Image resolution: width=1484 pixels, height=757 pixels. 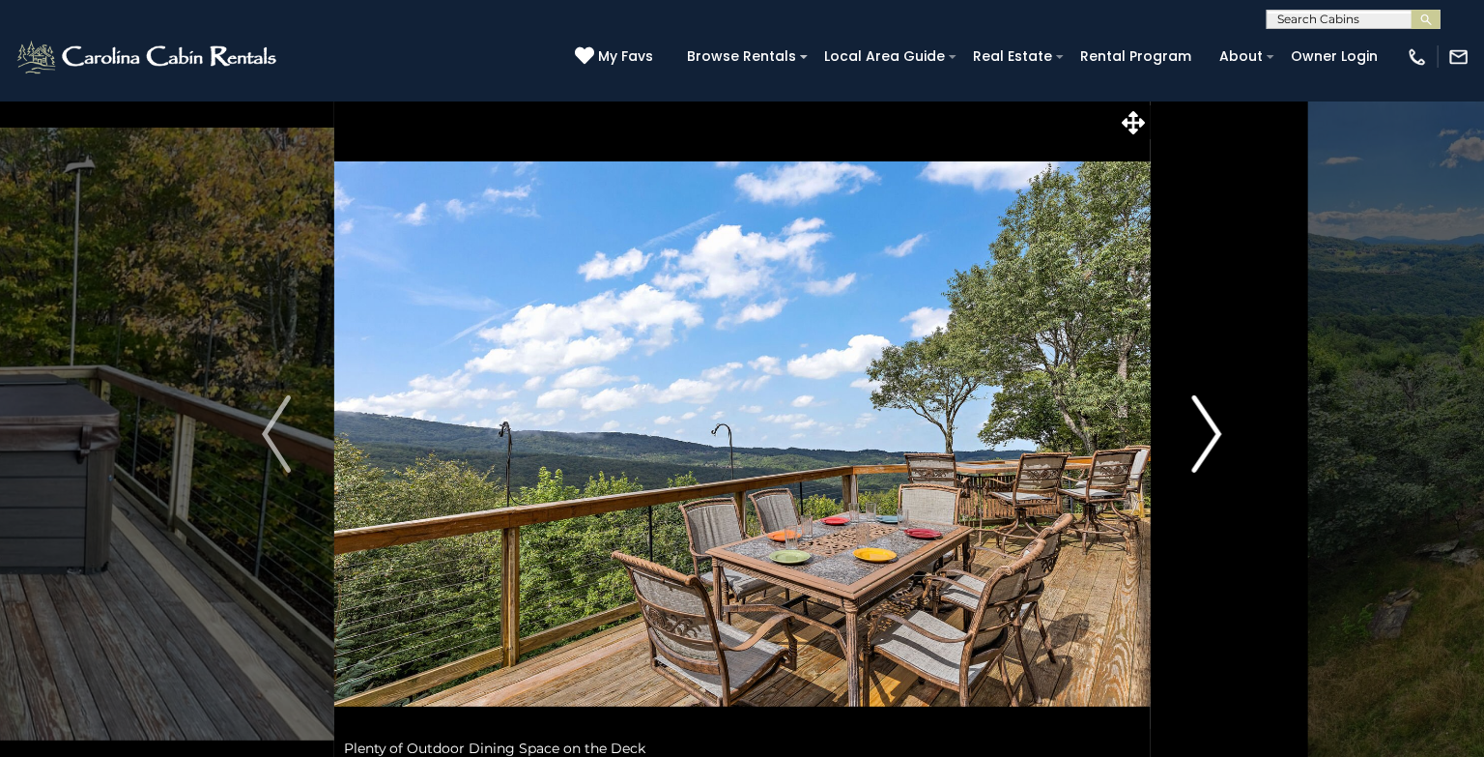 I want to click on img: phone-regular-white.png, so click(x=1418, y=57).